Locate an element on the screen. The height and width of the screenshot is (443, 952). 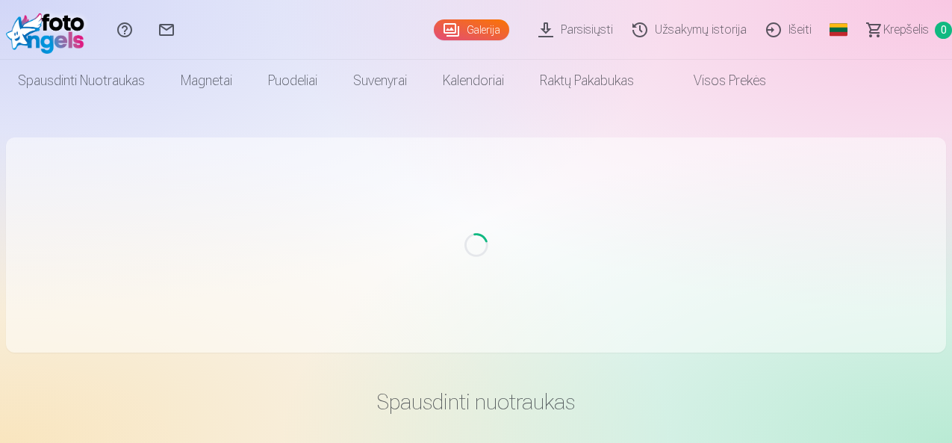
a: Kalendoriai is located at coordinates (473, 81).